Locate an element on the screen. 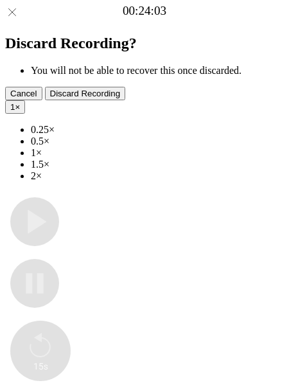 The height and width of the screenshot is (383, 289). button: Discard Recording is located at coordinates (86, 93).